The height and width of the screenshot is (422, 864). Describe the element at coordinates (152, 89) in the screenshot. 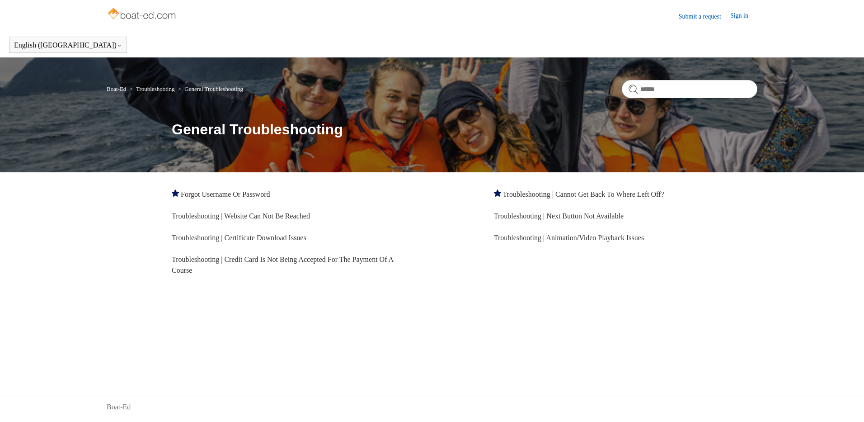

I see `li: Troubleshooting` at that location.